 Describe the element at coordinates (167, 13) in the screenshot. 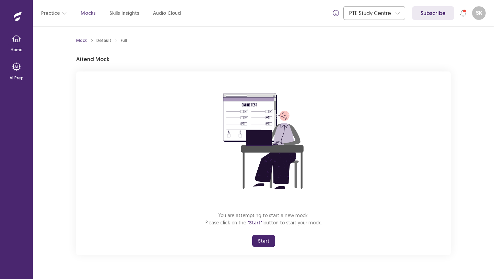

I see `a: Audio Cloud` at that location.